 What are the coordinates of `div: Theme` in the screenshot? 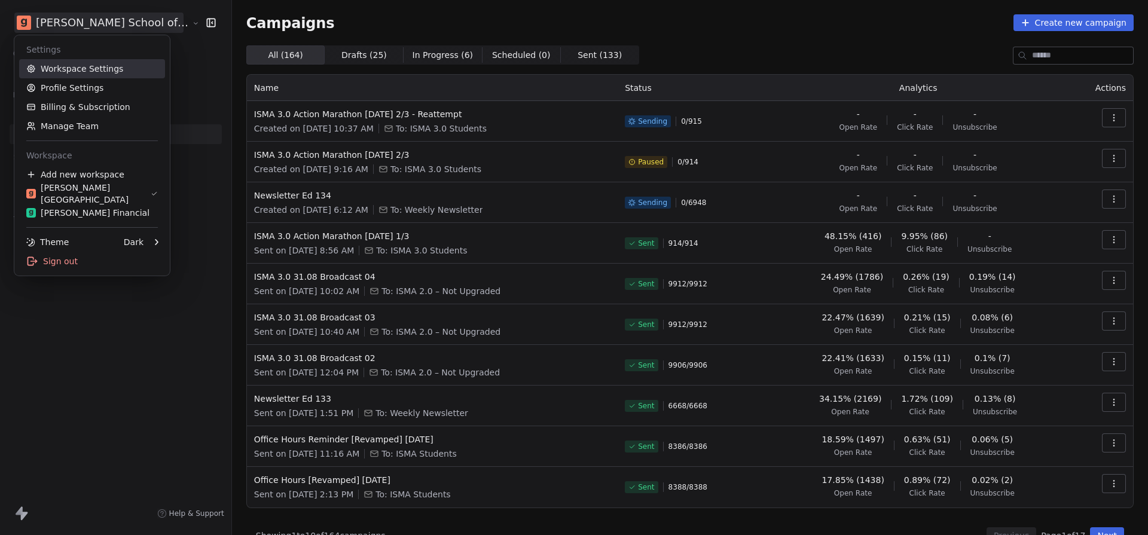 It's located at (47, 242).